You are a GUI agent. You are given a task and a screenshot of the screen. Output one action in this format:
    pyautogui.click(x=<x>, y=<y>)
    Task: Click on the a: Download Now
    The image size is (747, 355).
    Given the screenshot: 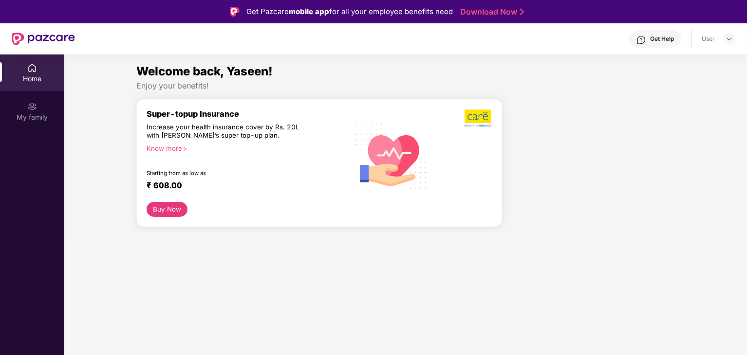 What is the action you would take?
    pyautogui.click(x=490, y=12)
    